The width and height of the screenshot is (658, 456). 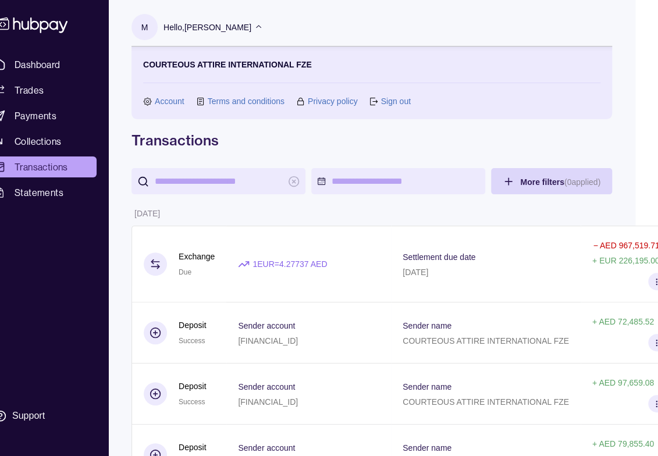 I want to click on p: M, so click(x=145, y=27).